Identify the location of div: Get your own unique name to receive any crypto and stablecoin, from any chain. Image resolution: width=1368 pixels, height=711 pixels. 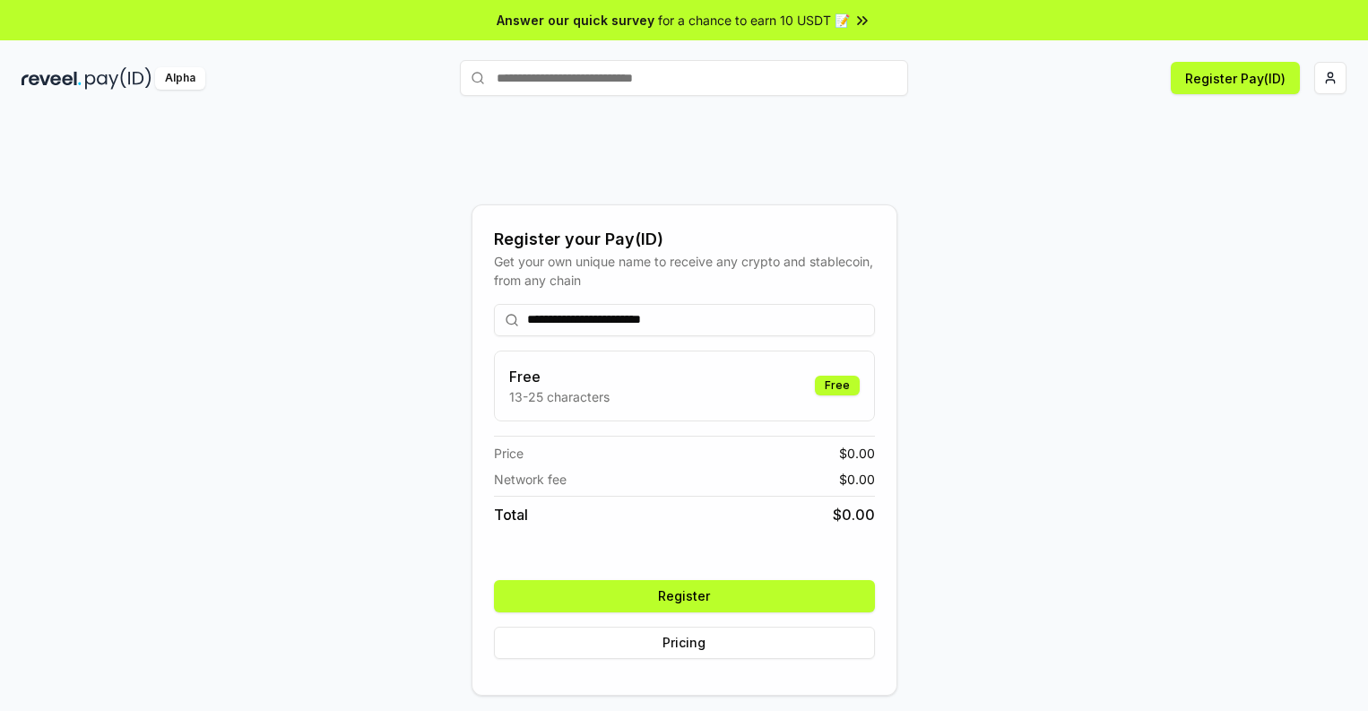
(684, 271).